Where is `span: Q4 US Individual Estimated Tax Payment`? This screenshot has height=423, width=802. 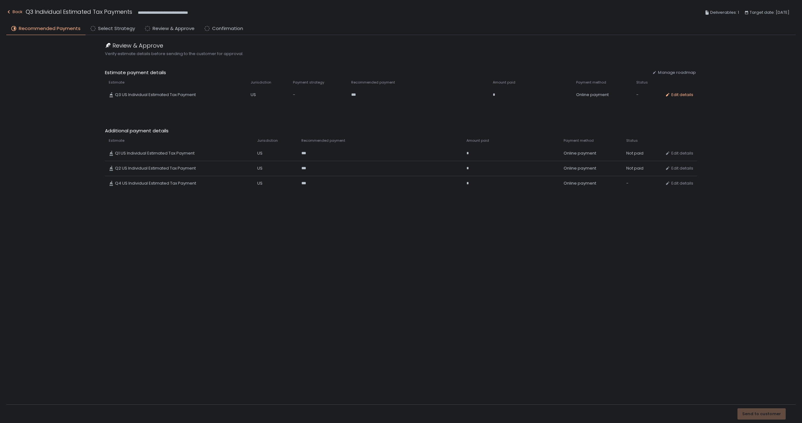 span: Q4 US Individual Estimated Tax Payment is located at coordinates (155, 183).